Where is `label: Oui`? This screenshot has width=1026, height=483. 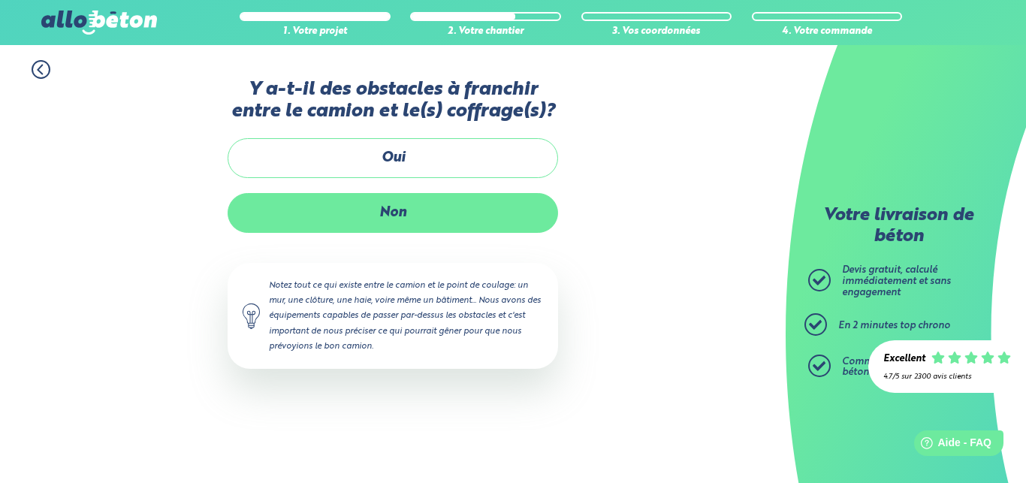 label: Oui is located at coordinates (393, 158).